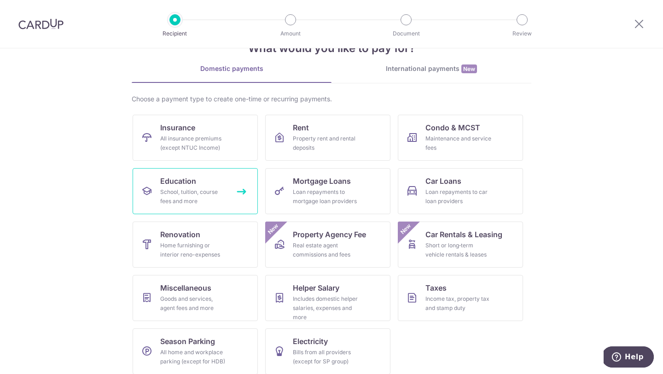 This screenshot has width=663, height=374. I want to click on a: RenovationHome furnishing or interior reno-expenses, so click(195, 245).